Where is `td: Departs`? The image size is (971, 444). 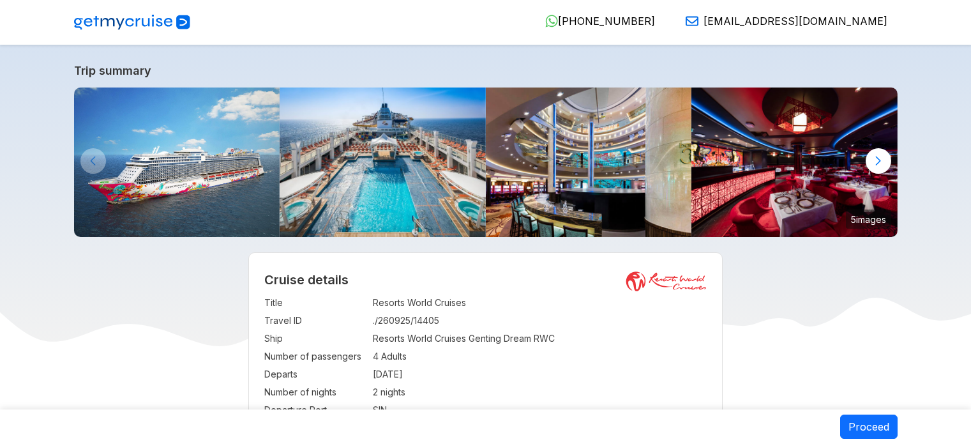 td: Departs is located at coordinates (315, 374).